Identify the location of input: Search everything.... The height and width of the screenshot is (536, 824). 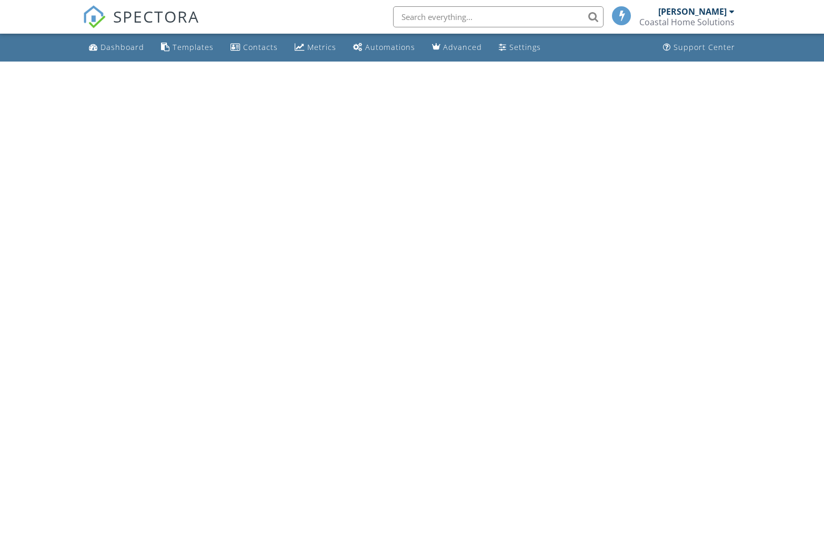
(498, 17).